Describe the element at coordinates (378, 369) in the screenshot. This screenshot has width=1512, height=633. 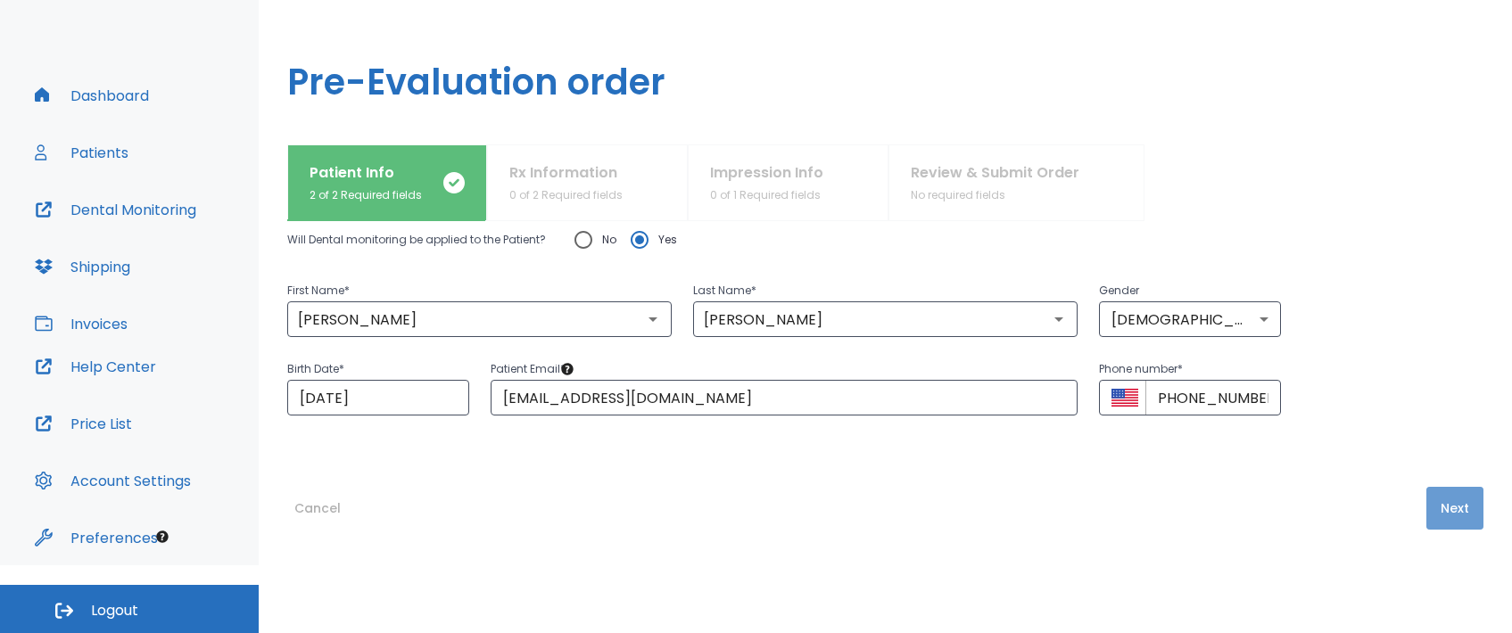
I see `p: Birth Date *` at that location.